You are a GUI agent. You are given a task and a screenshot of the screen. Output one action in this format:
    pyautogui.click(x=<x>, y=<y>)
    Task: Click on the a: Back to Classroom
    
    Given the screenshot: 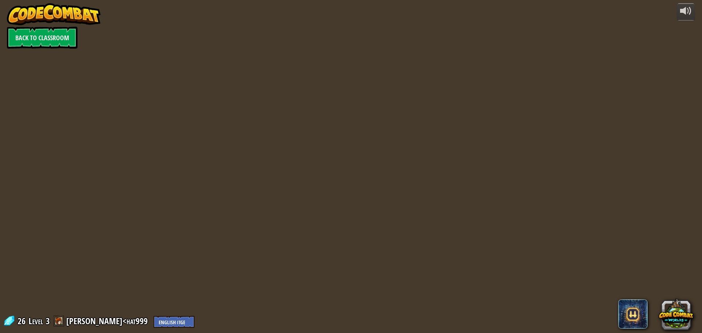 What is the action you would take?
    pyautogui.click(x=42, y=38)
    